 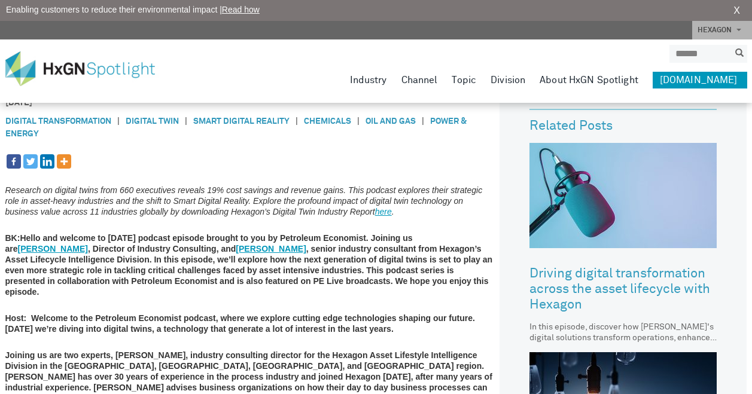 What do you see at coordinates (64, 161) in the screenshot?
I see `a: More` at bounding box center [64, 161].